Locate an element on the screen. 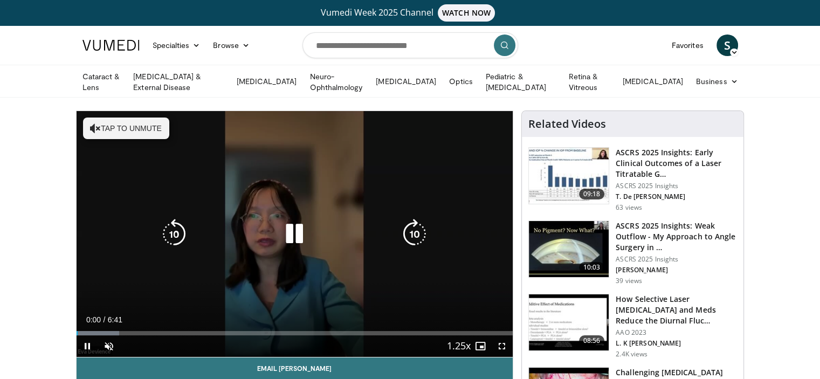 This screenshot has height=379, width=820. video-js: Video Player is located at coordinates (295, 234).